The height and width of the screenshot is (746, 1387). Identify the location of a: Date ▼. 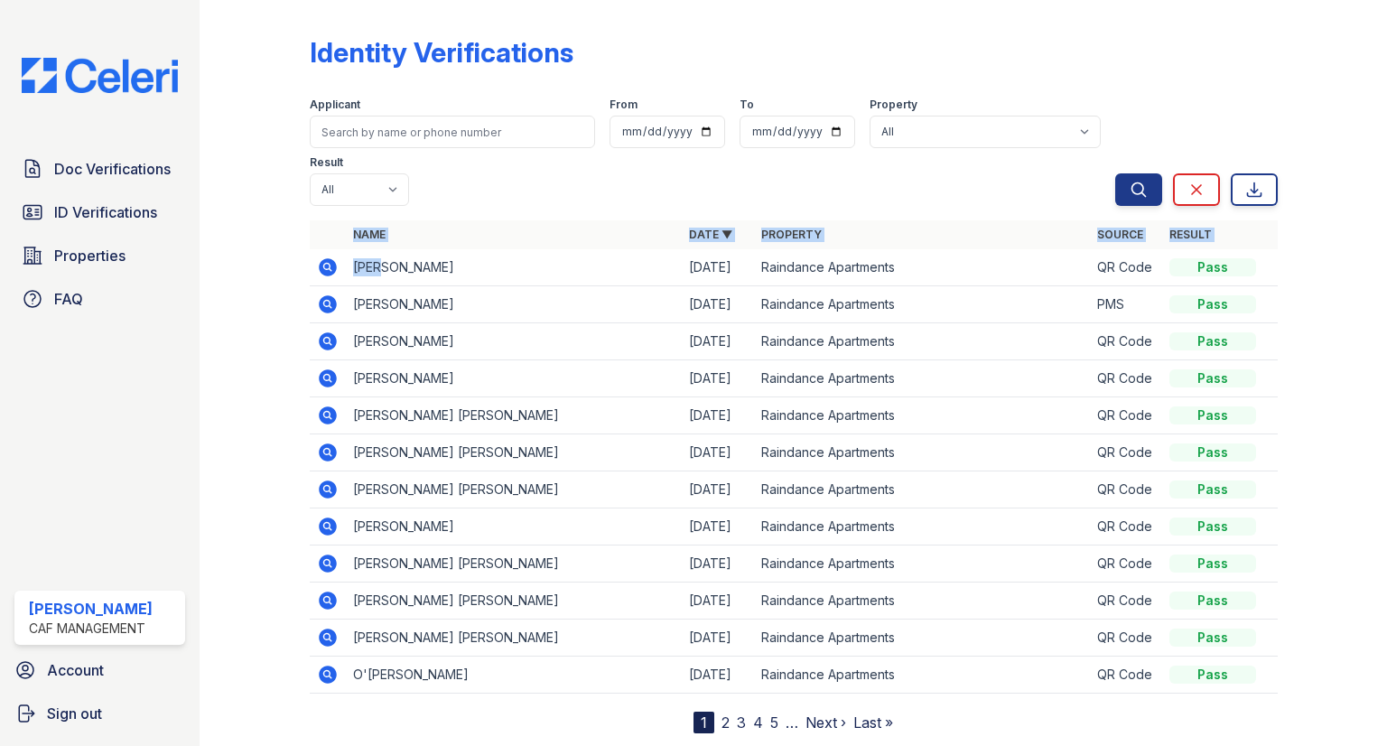
(711, 234).